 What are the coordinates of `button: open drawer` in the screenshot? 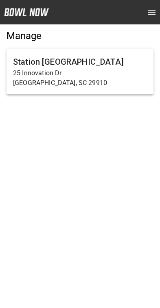 It's located at (152, 12).